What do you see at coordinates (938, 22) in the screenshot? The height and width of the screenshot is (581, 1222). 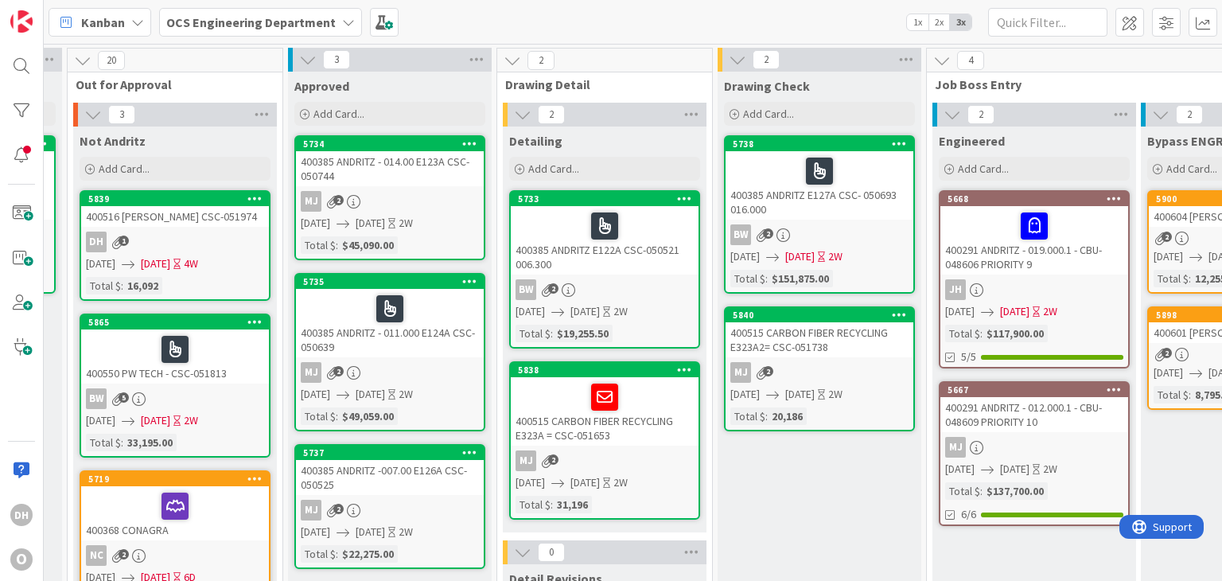 I see `span: 2x` at bounding box center [938, 22].